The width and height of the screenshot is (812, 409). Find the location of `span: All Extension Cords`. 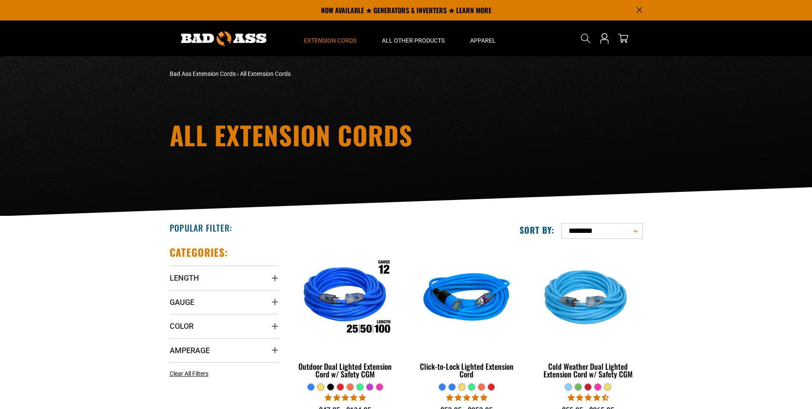

span: All Extension Cords is located at coordinates (265, 74).